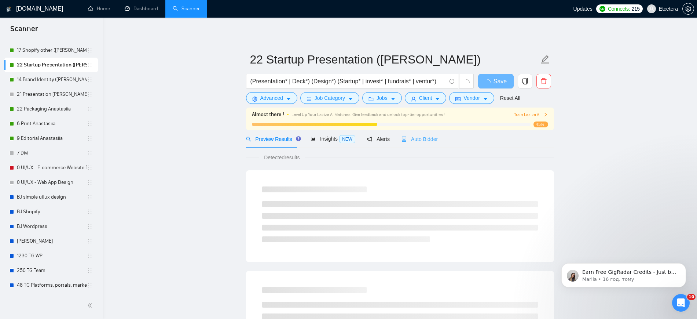  I want to click on a: 7 Divi, so click(52, 153).